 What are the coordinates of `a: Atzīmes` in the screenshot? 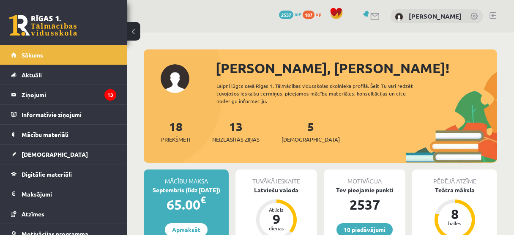 It's located at (63, 214).